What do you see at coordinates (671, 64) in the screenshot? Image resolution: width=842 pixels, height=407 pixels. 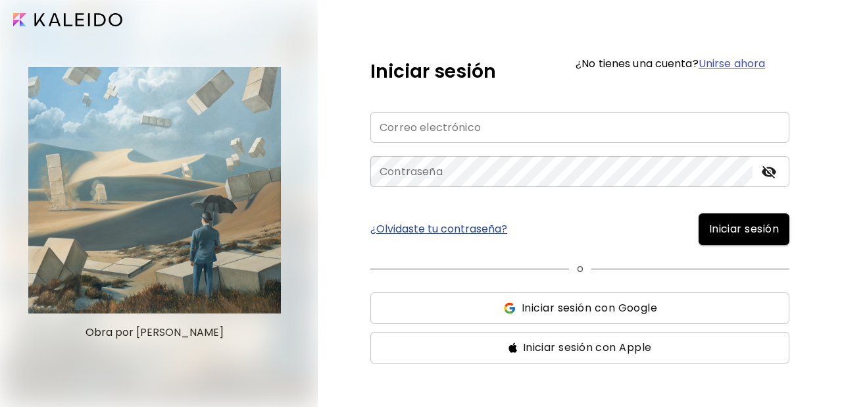 I see `h6: ¿No tienes una cuenta?` at bounding box center [671, 64].